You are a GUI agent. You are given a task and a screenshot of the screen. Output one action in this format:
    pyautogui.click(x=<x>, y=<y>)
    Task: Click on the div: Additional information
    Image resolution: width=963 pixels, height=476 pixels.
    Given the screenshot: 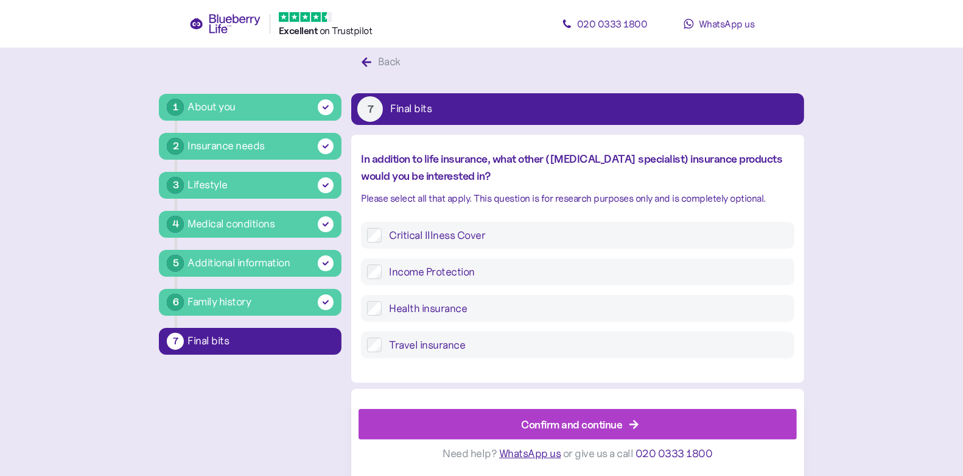 What is the action you would take?
    pyautogui.click(x=239, y=262)
    